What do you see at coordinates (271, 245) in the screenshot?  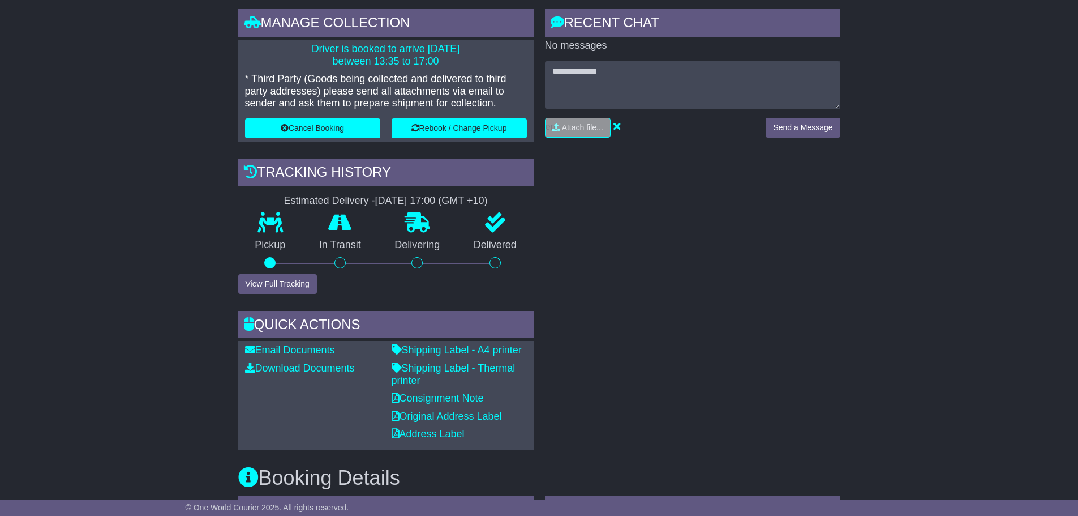 I see `p: Pickup` at bounding box center [271, 245].